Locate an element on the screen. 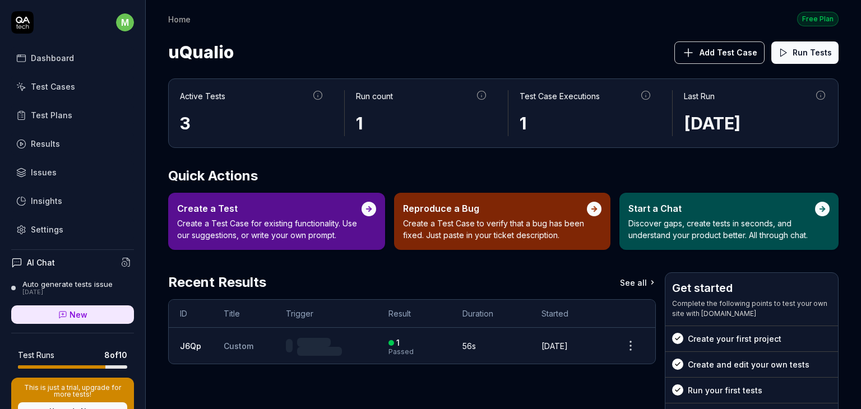  h3: Get started is located at coordinates (752, 288).